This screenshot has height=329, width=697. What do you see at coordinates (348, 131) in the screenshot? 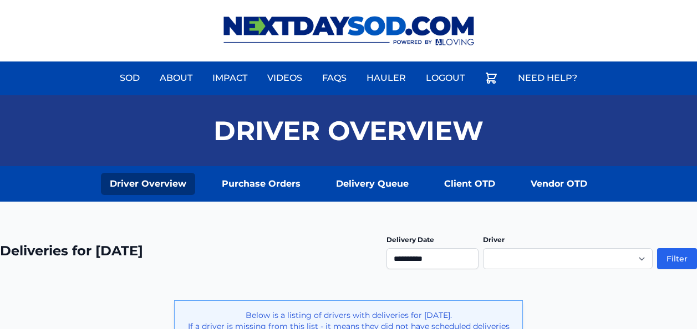
I see `h1: Driver Overview` at bounding box center [348, 131].